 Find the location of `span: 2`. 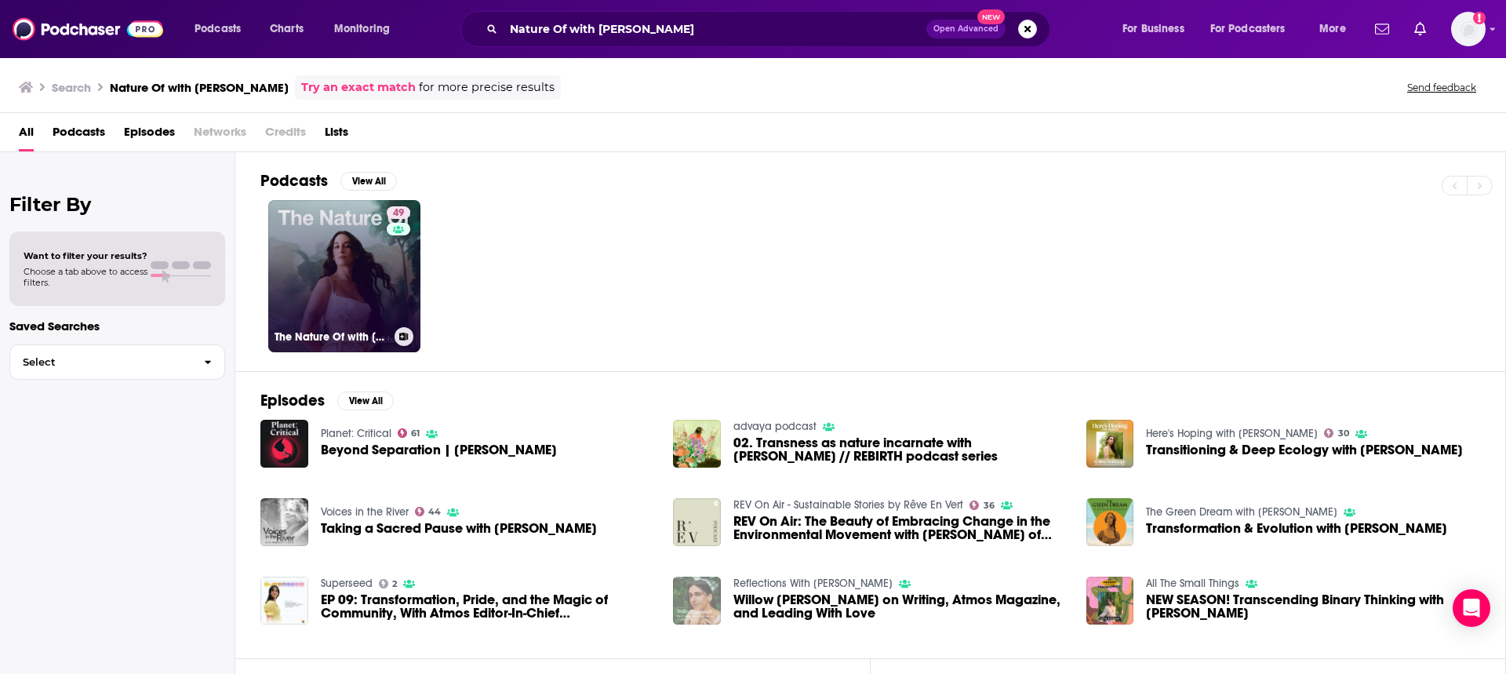

span: 2 is located at coordinates (395, 584).